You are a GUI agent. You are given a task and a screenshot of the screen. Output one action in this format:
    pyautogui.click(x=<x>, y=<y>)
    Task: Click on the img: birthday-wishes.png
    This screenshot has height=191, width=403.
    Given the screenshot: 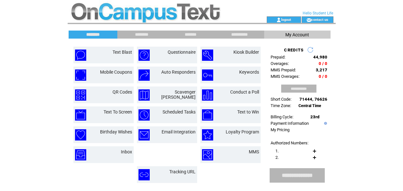 What is the action you would take?
    pyautogui.click(x=80, y=134)
    